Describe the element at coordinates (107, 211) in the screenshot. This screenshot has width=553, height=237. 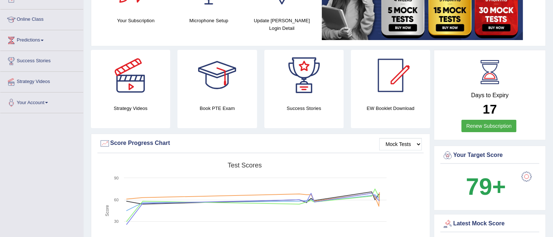
I see `tspan: Score` at that location.